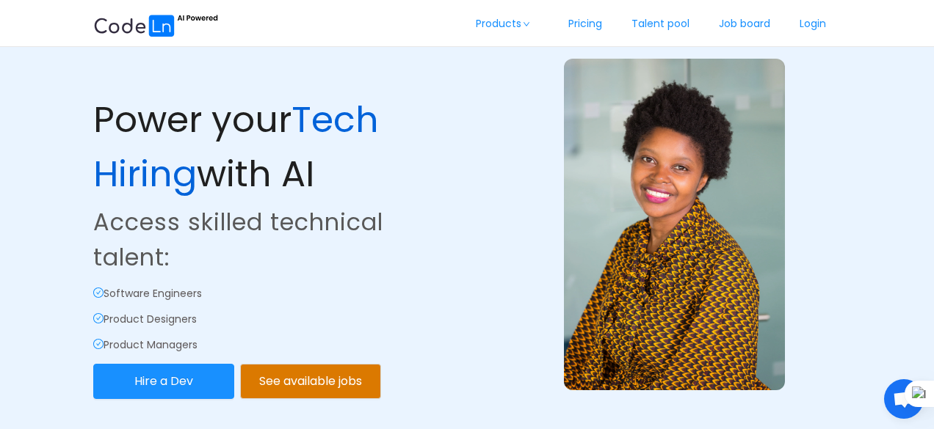  Describe the element at coordinates (526, 24) in the screenshot. I see `i: icon: down` at that location.